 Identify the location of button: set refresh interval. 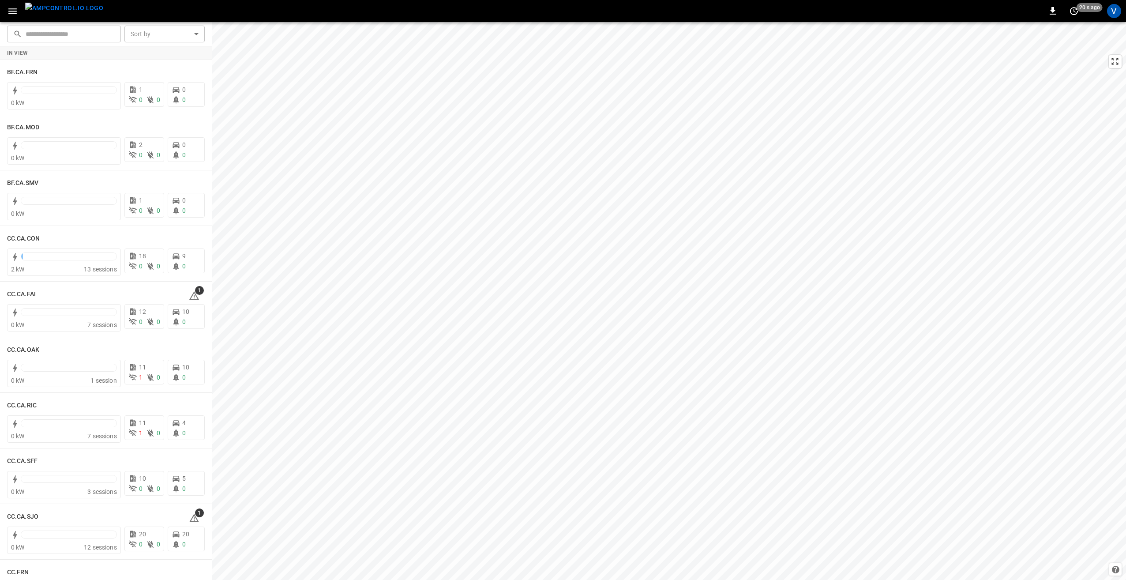
(1074, 11).